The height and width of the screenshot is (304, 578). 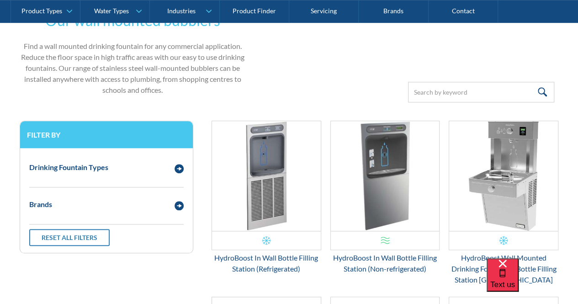 What do you see at coordinates (267, 197) in the screenshot?
I see `a: HydroBoost In Wall Bottle Filling Station (Refrigerated)HydroBoost In Wall Bottle Filling Station...` at bounding box center [267, 197].